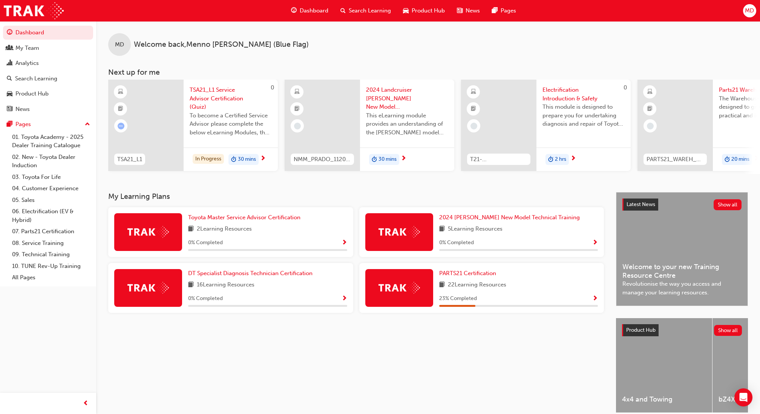 This screenshot has height=414, width=760. What do you see at coordinates (48, 94) in the screenshot?
I see `a: Product Hub` at bounding box center [48, 94].